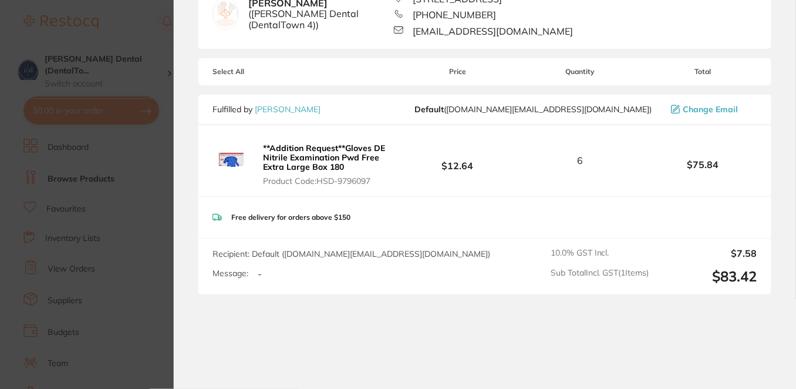 Image resolution: width=796 pixels, height=389 pixels. What do you see at coordinates (331, 181) in the screenshot?
I see `span: Product Code: HSD-9796097` at bounding box center [331, 181].